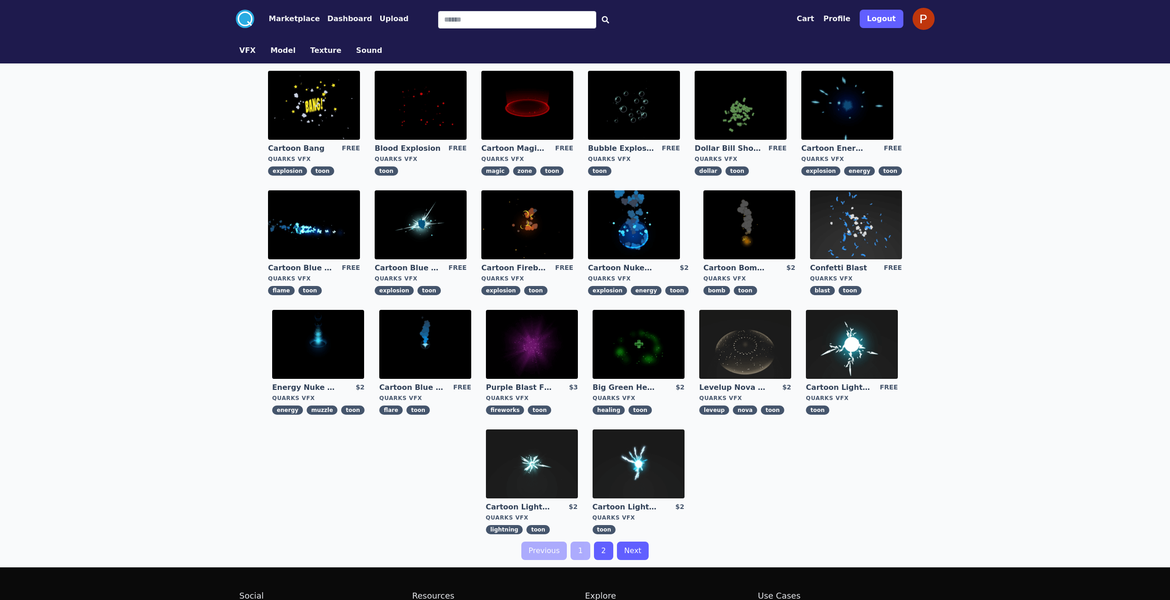  What do you see at coordinates (301, 149) in the screenshot?
I see `a: Cartoon Bang` at bounding box center [301, 149].